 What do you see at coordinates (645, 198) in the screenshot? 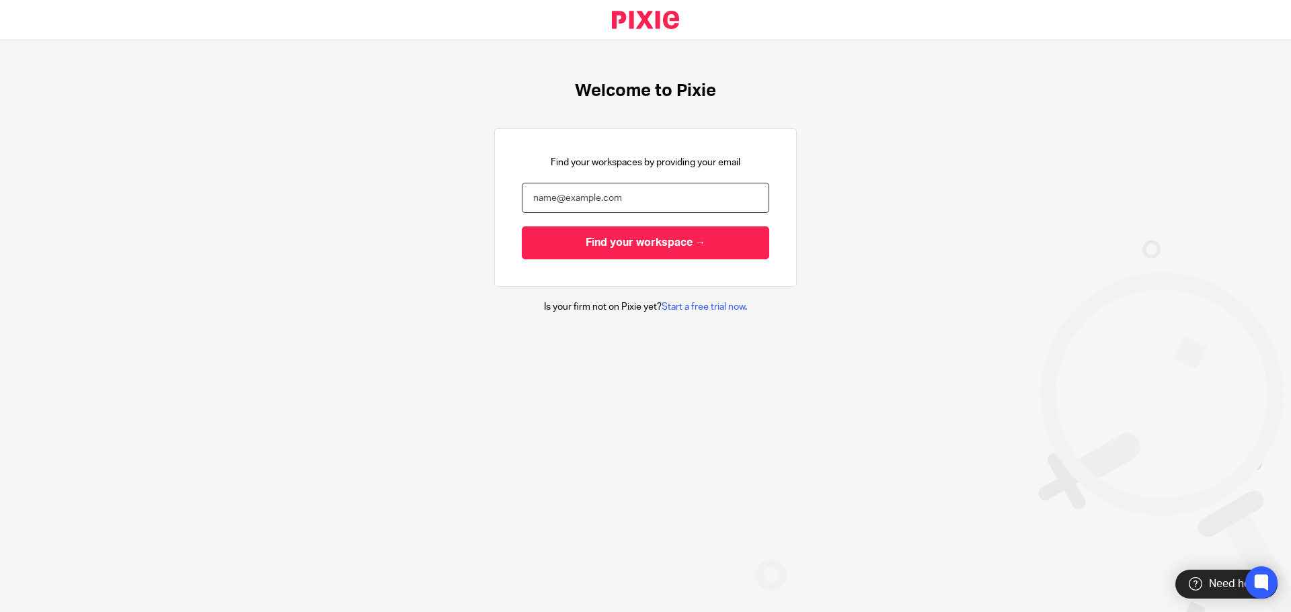
I see `input: name@example.com` at bounding box center [645, 198].